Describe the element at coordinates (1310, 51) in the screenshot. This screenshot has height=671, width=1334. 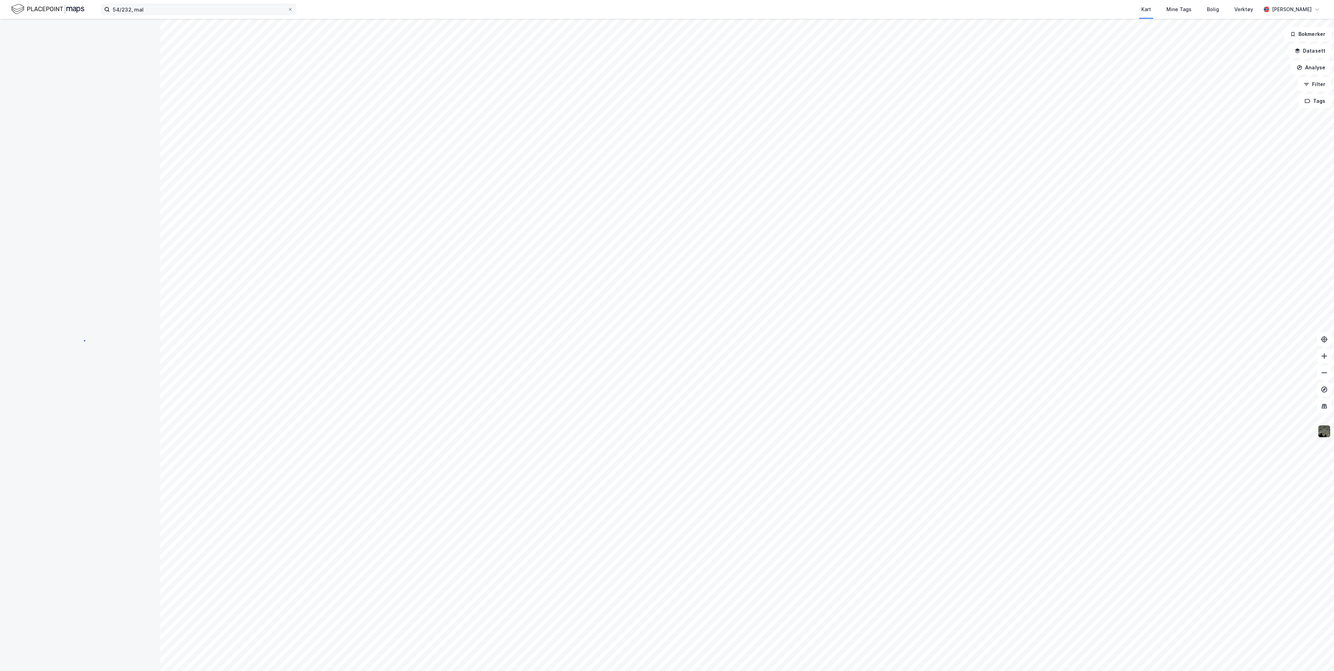
I see `button: Datasett` at that location.